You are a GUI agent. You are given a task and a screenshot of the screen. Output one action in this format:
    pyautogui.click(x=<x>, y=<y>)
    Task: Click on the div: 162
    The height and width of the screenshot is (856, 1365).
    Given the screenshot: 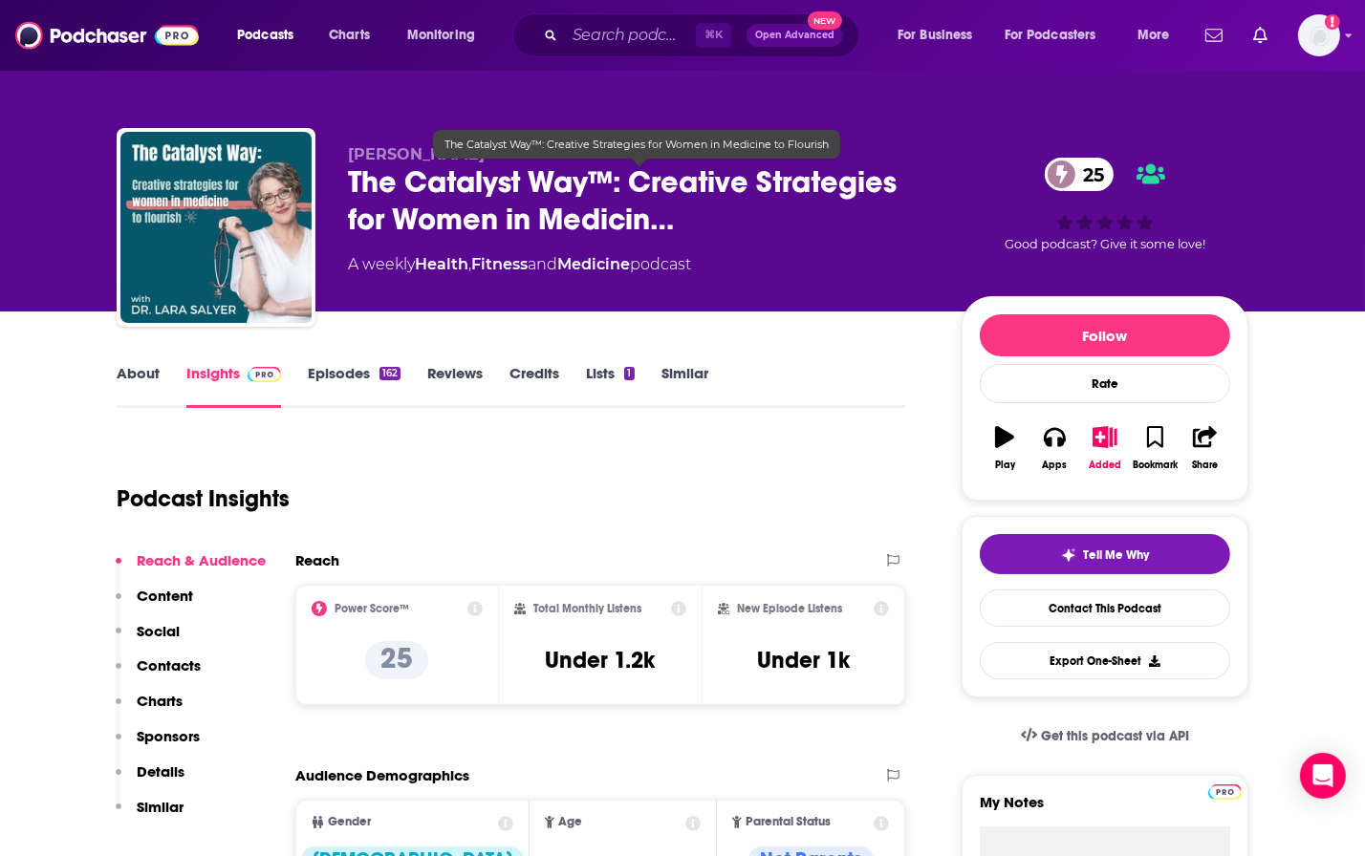 What is the action you would take?
    pyautogui.click(x=390, y=374)
    